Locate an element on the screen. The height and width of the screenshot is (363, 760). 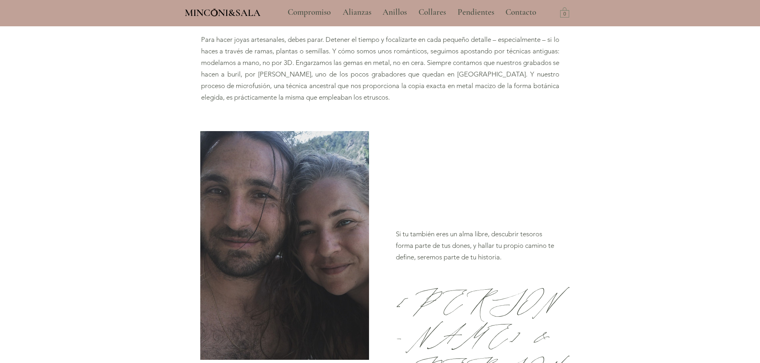
a: Pendientes is located at coordinates (475, 12).